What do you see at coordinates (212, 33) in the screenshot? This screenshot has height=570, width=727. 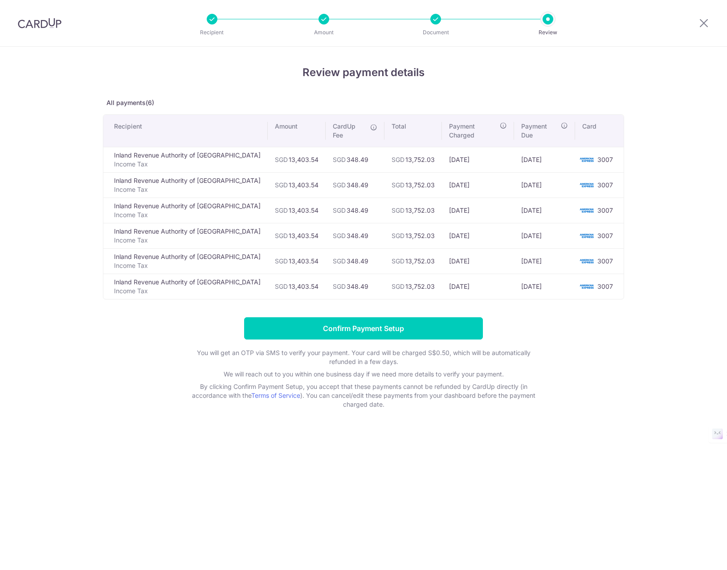 I see `p: Recipient` at bounding box center [212, 33].